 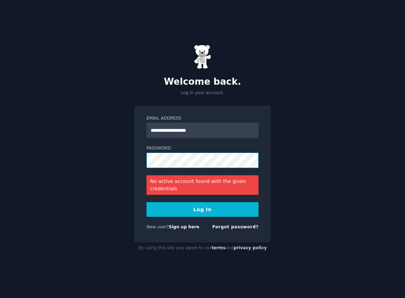 I want to click on a: privacy policy, so click(x=250, y=248).